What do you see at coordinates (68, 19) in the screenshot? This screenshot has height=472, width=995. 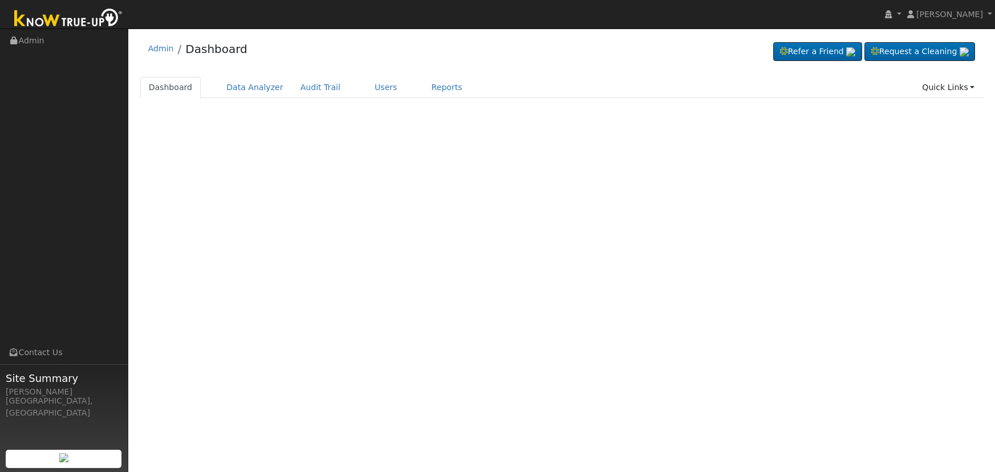 I see `img: Know True-Up` at bounding box center [68, 19].